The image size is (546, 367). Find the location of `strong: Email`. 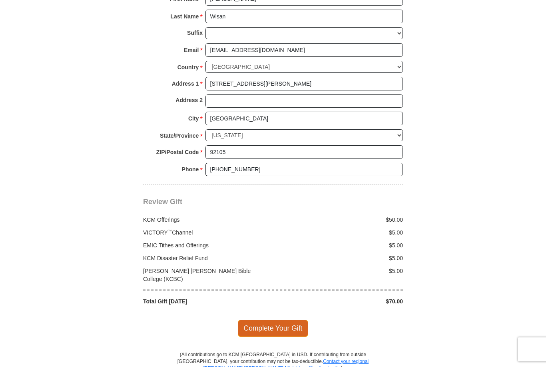

strong: Email is located at coordinates (191, 50).